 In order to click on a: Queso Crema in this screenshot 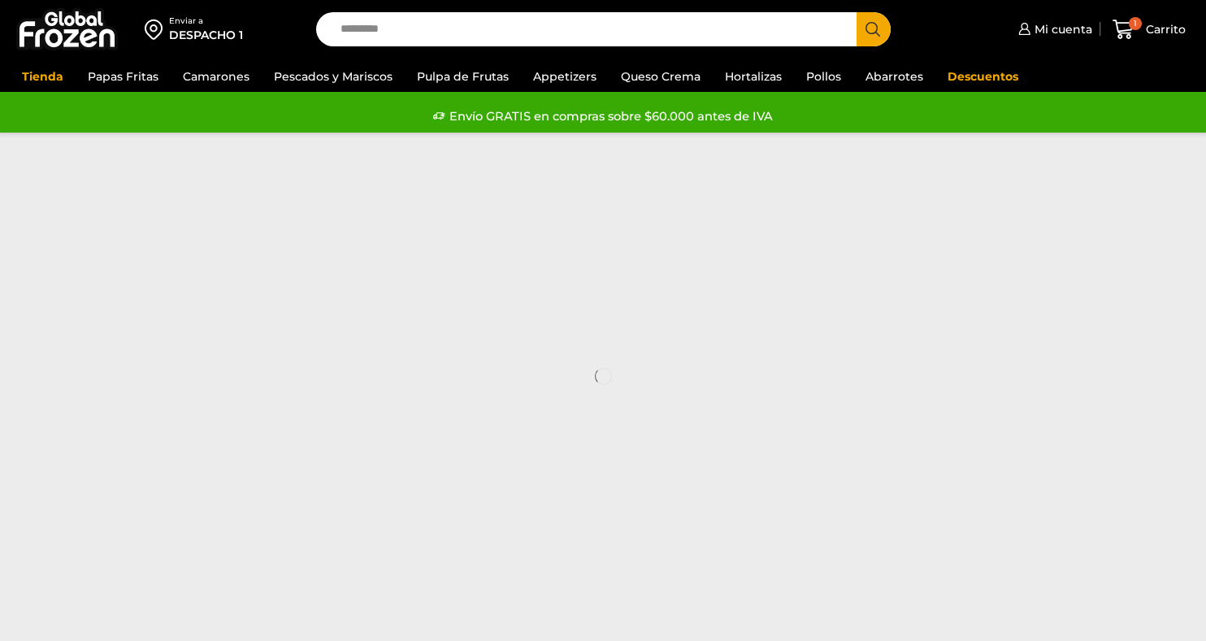, I will do `click(661, 76)`.